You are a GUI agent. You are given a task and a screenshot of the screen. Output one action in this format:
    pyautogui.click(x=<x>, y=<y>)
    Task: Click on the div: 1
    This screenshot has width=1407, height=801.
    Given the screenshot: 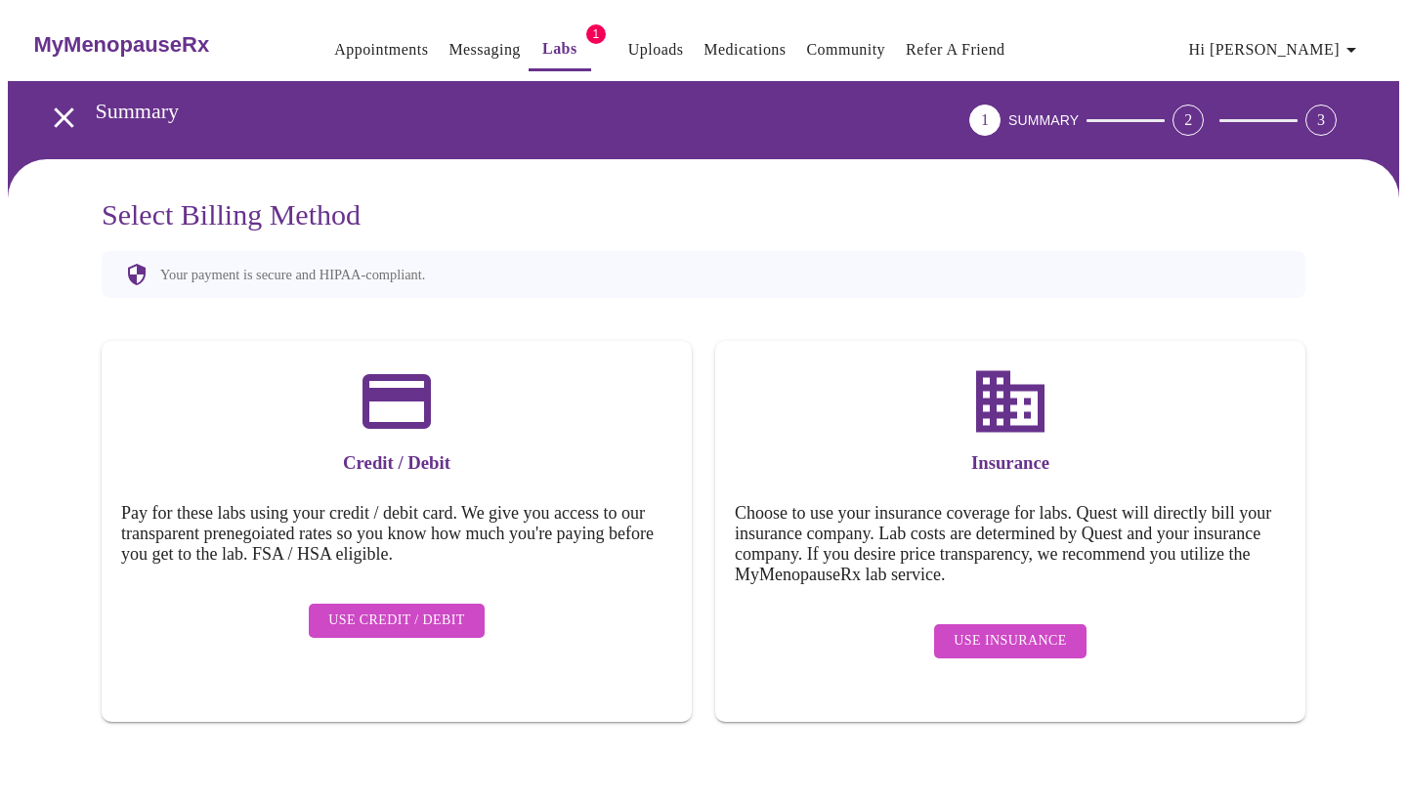 What is the action you would take?
    pyautogui.click(x=985, y=120)
    